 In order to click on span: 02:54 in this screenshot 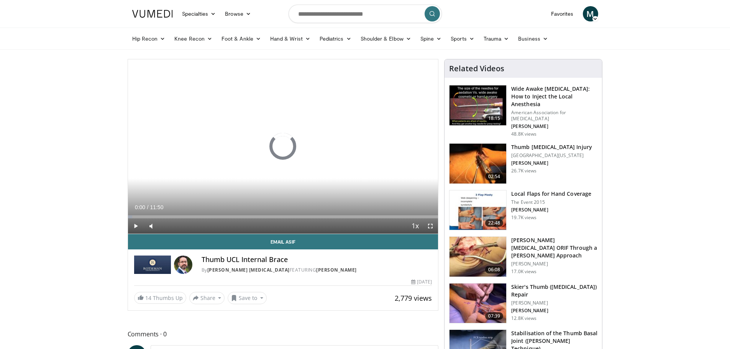, I will do `click(494, 177)`.